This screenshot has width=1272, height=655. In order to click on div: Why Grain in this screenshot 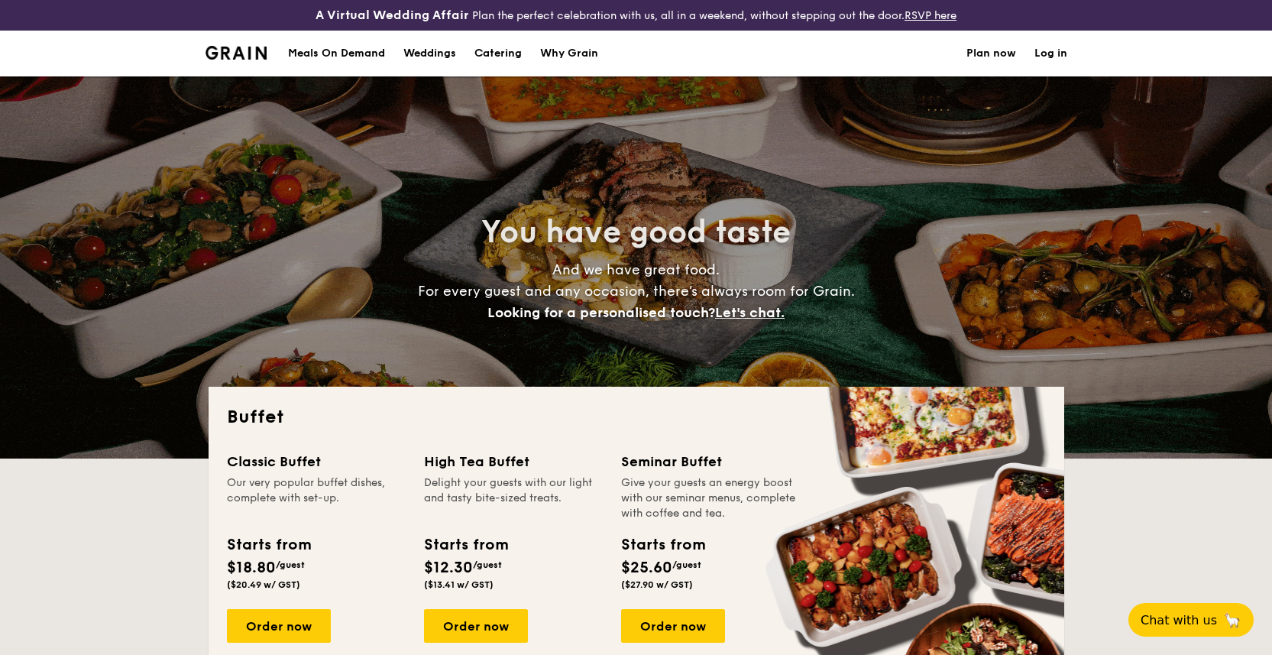, I will do `click(569, 53)`.